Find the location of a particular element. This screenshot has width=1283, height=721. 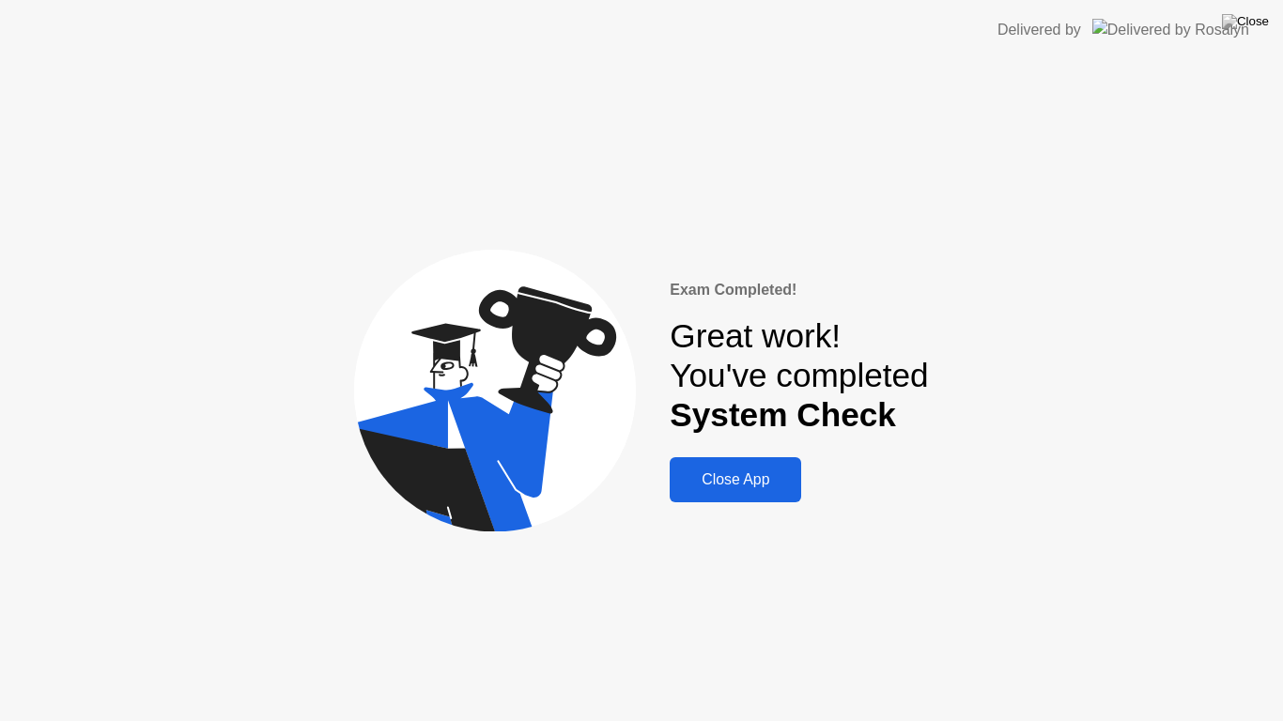

img: Close is located at coordinates (1246, 22).